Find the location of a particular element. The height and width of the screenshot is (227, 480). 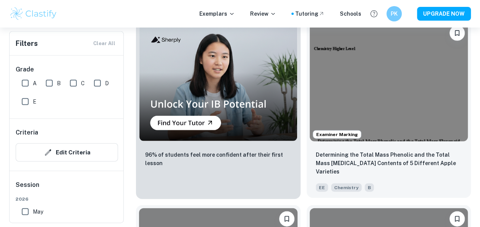

p: Review is located at coordinates (263, 14).